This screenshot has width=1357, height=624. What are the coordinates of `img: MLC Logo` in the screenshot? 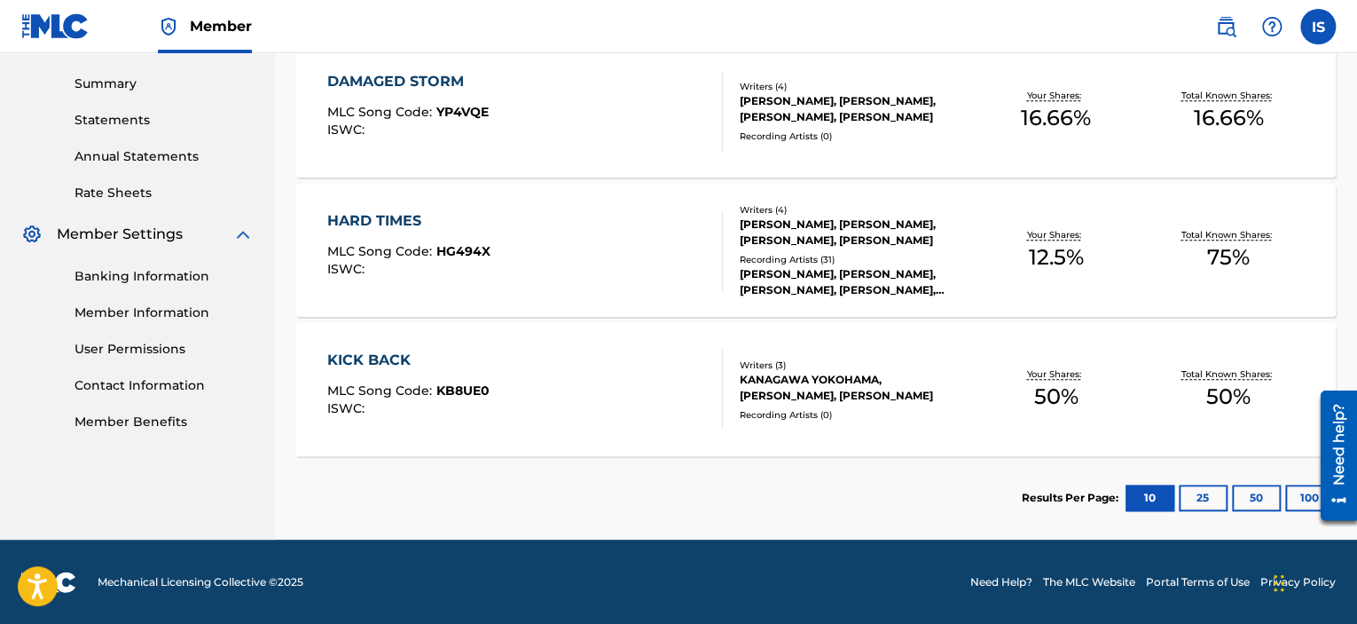 It's located at (55, 26).